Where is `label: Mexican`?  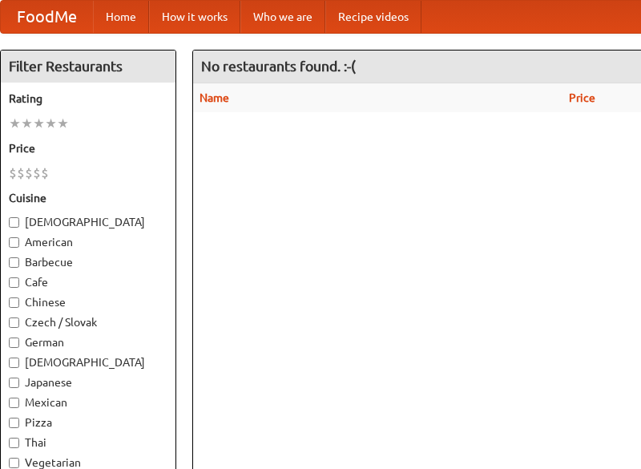 label: Mexican is located at coordinates (88, 403).